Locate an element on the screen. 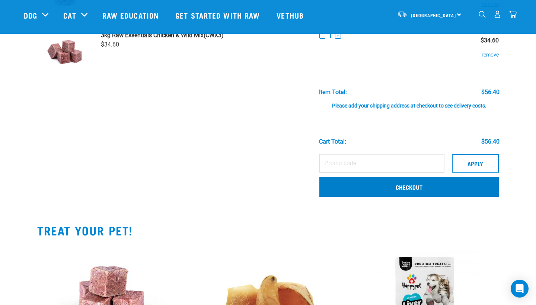 The image size is (536, 305). input: Promo code is located at coordinates (382, 163).